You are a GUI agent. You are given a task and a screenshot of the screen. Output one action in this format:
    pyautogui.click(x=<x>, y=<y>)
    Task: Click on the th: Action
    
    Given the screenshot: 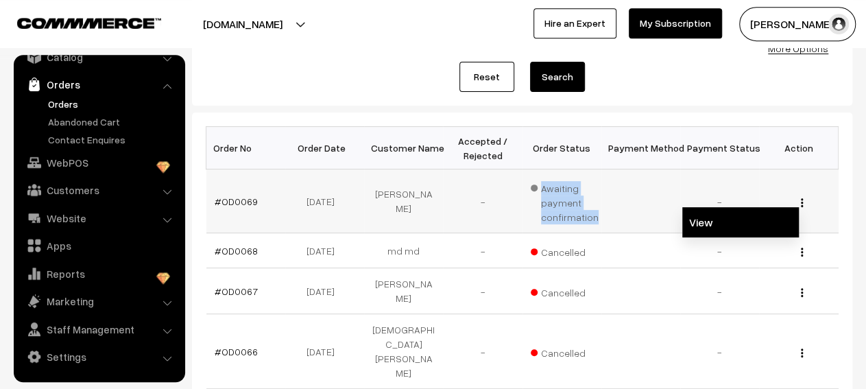 What is the action you would take?
    pyautogui.click(x=799, y=148)
    